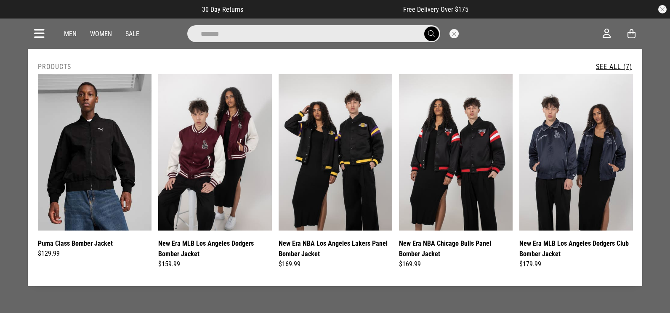 The height and width of the screenshot is (313, 670). What do you see at coordinates (614, 66) in the screenshot?
I see `a: See All (7)` at bounding box center [614, 66].